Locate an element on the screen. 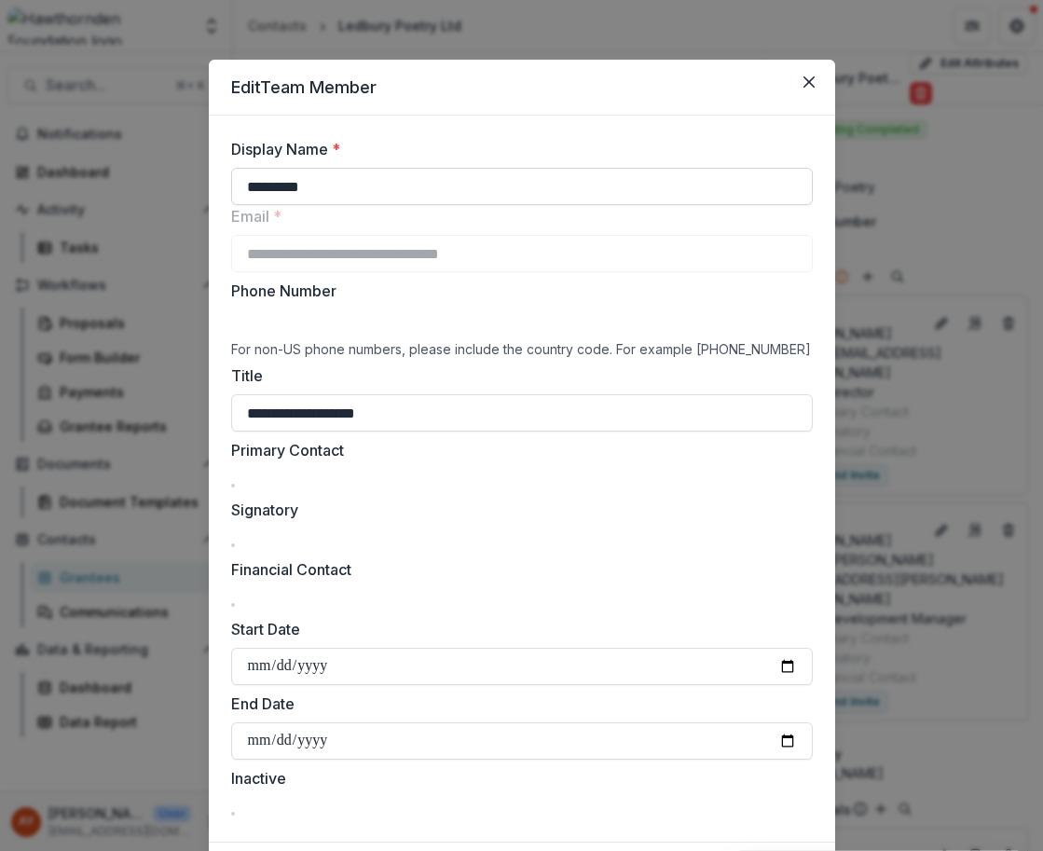 This screenshot has width=1043, height=851. label: Display Name is located at coordinates (516, 149).